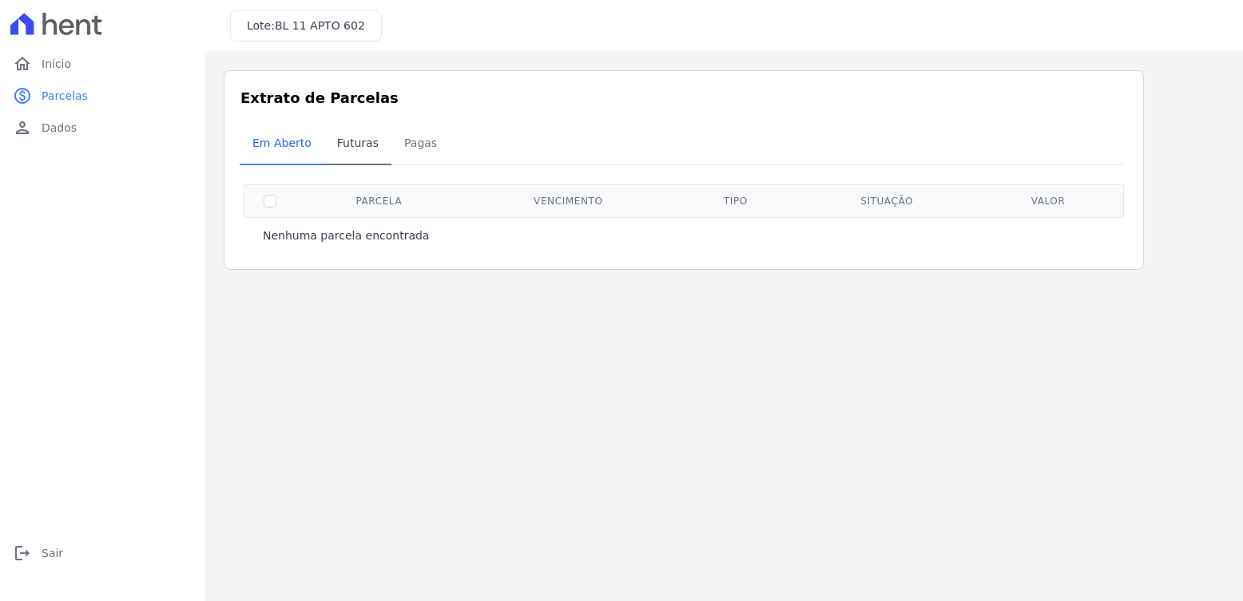 The width and height of the screenshot is (1243, 601). I want to click on a: logoutSair, so click(102, 553).